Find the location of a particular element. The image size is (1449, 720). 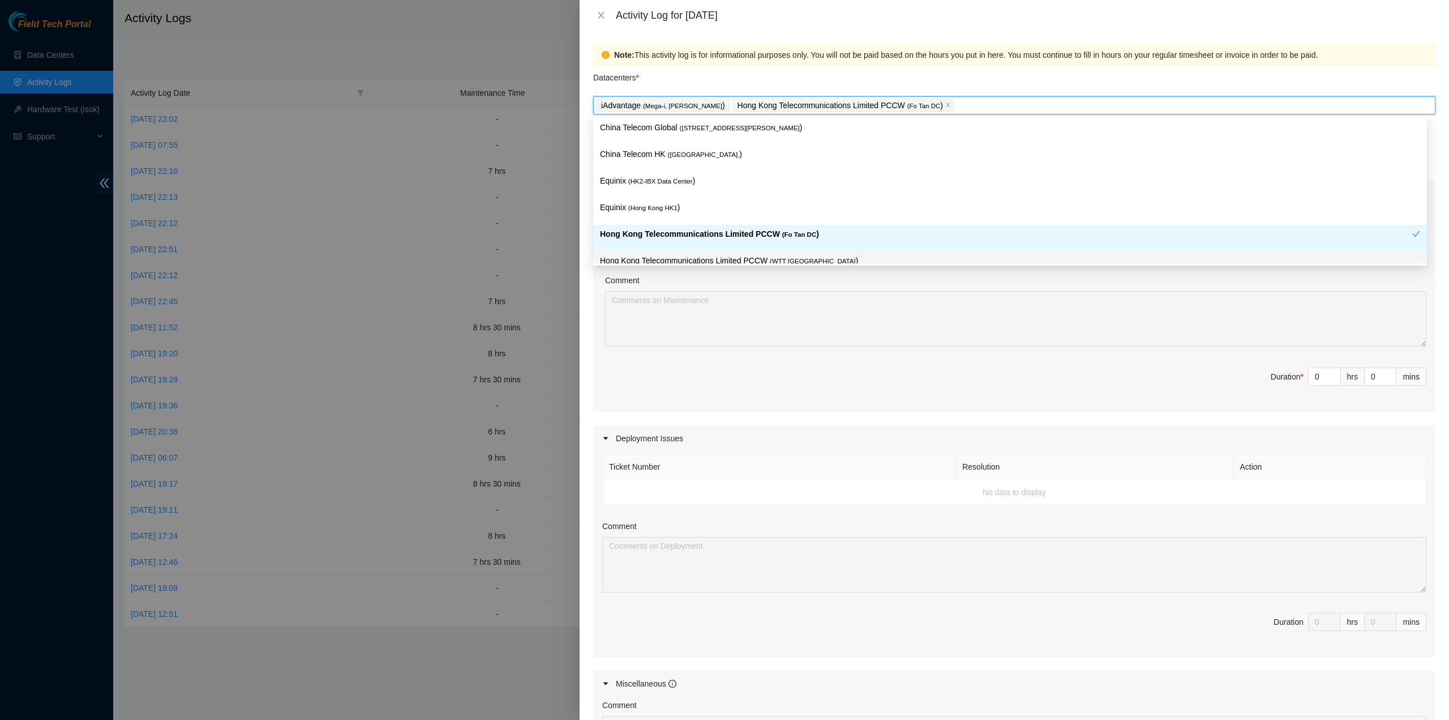

span: exclamation-circle is located at coordinates (606, 55).